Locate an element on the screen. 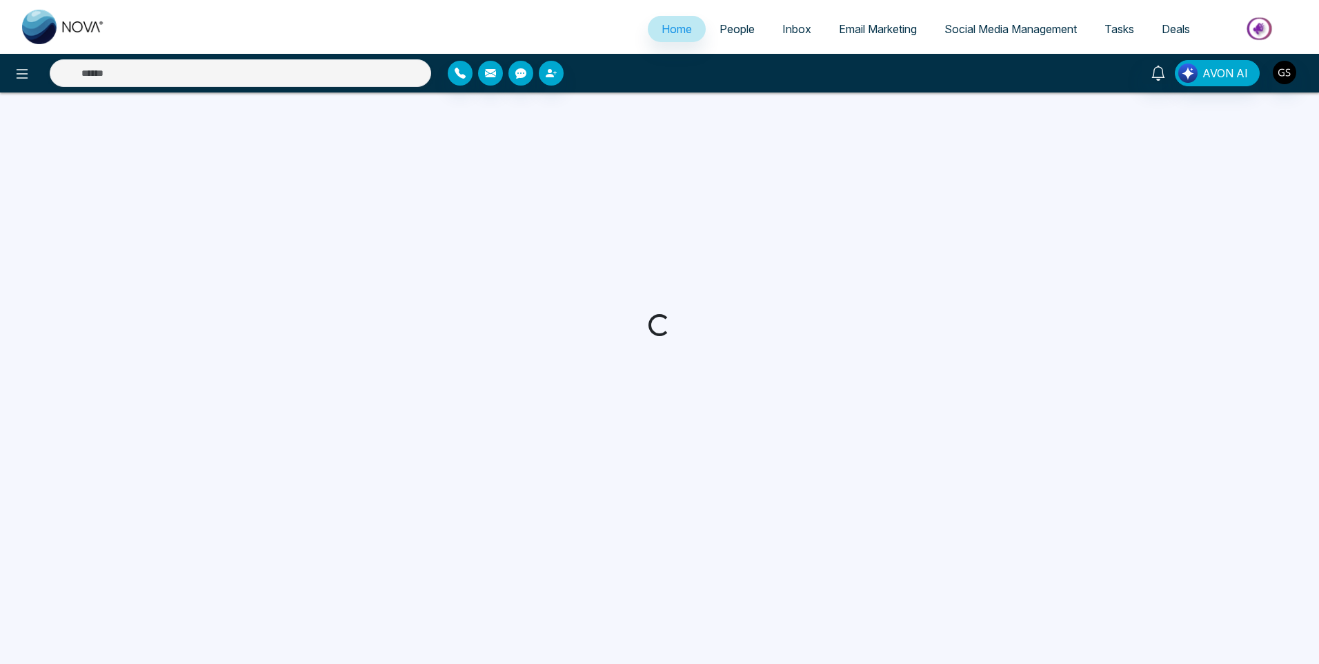 The image size is (1319, 664). a: Email Marketing is located at coordinates (878, 29).